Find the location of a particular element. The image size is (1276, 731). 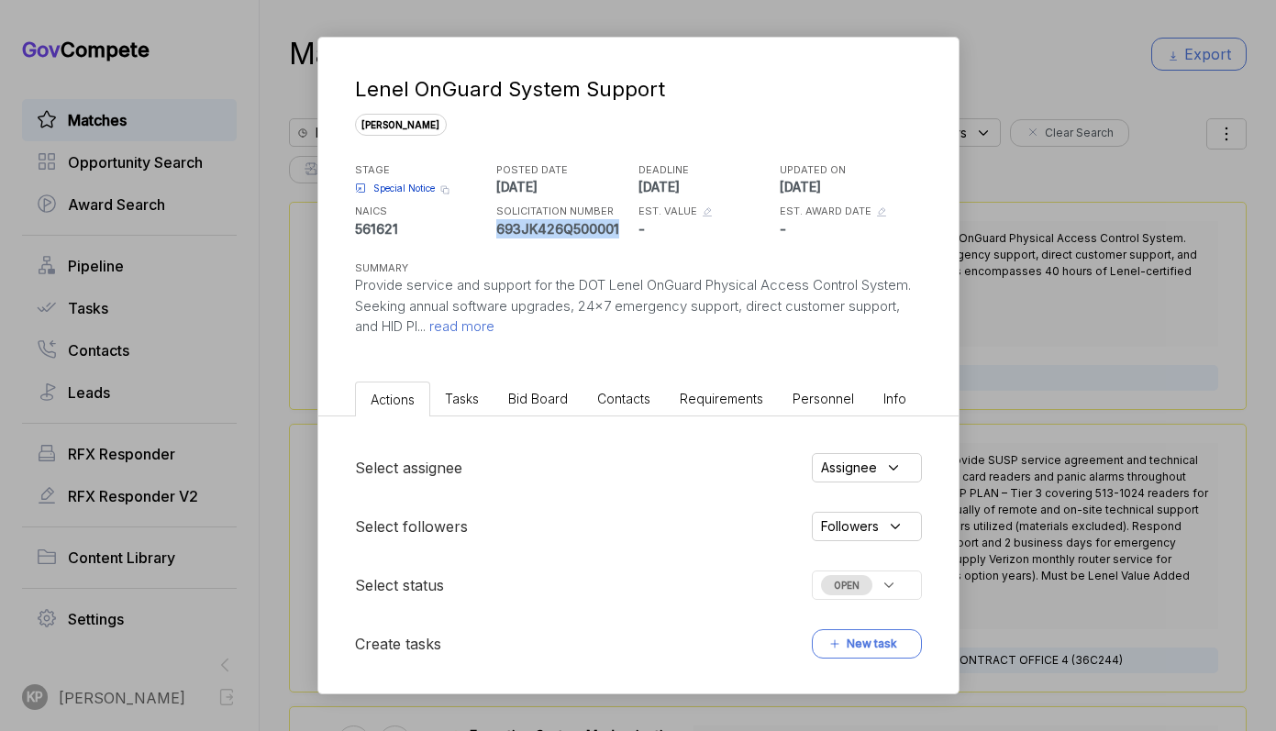

h5: SUMMARY is located at coordinates (624, 268).